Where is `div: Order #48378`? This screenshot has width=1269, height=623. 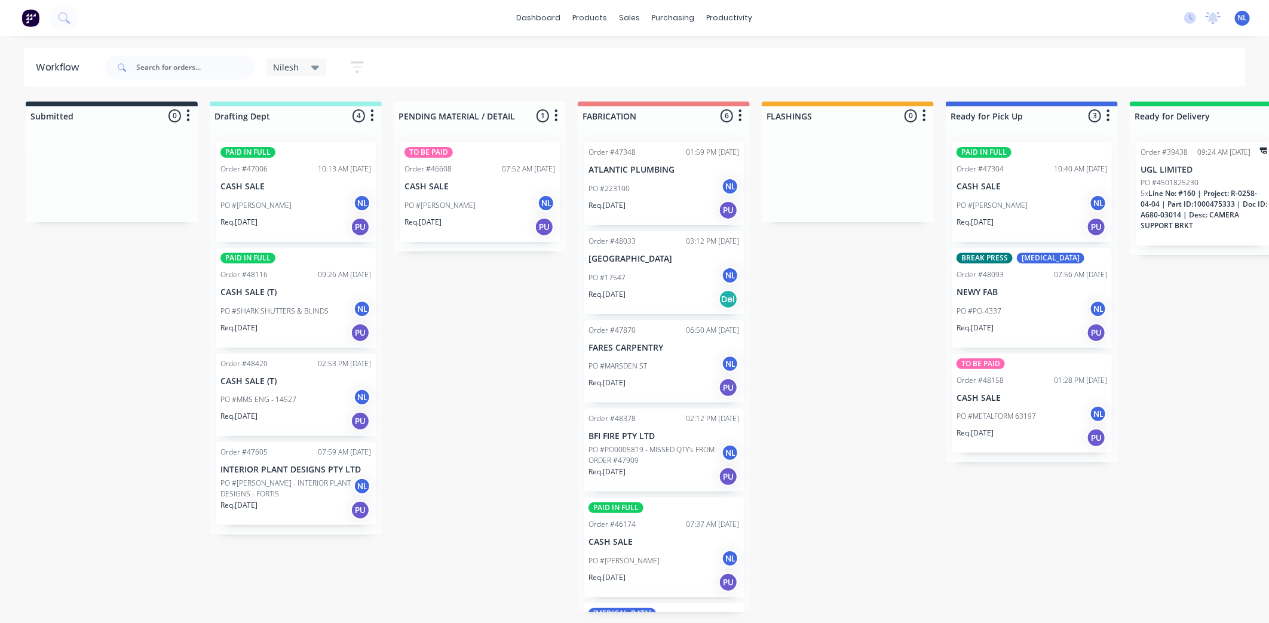
div: Order #48378 is located at coordinates (612, 419).